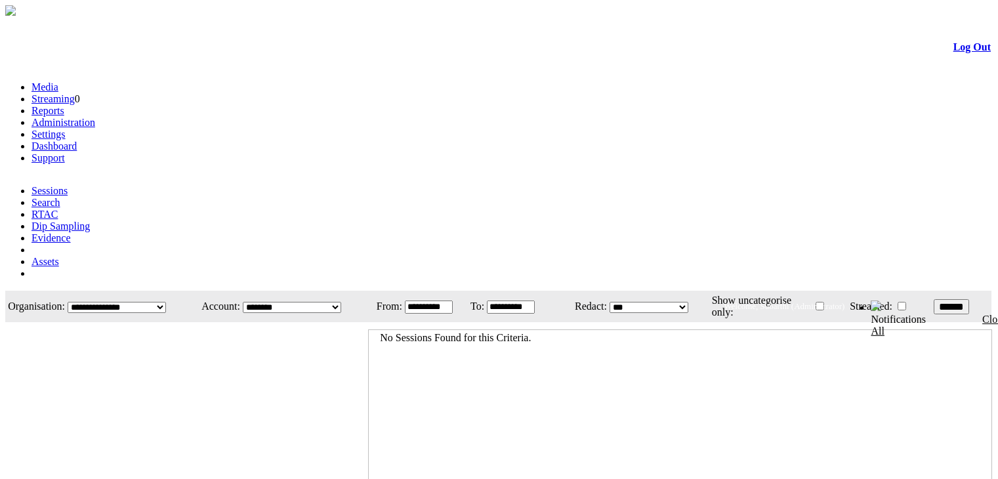 The image size is (998, 479). Describe the element at coordinates (578, 306) in the screenshot. I see `td: Redact:` at that location.